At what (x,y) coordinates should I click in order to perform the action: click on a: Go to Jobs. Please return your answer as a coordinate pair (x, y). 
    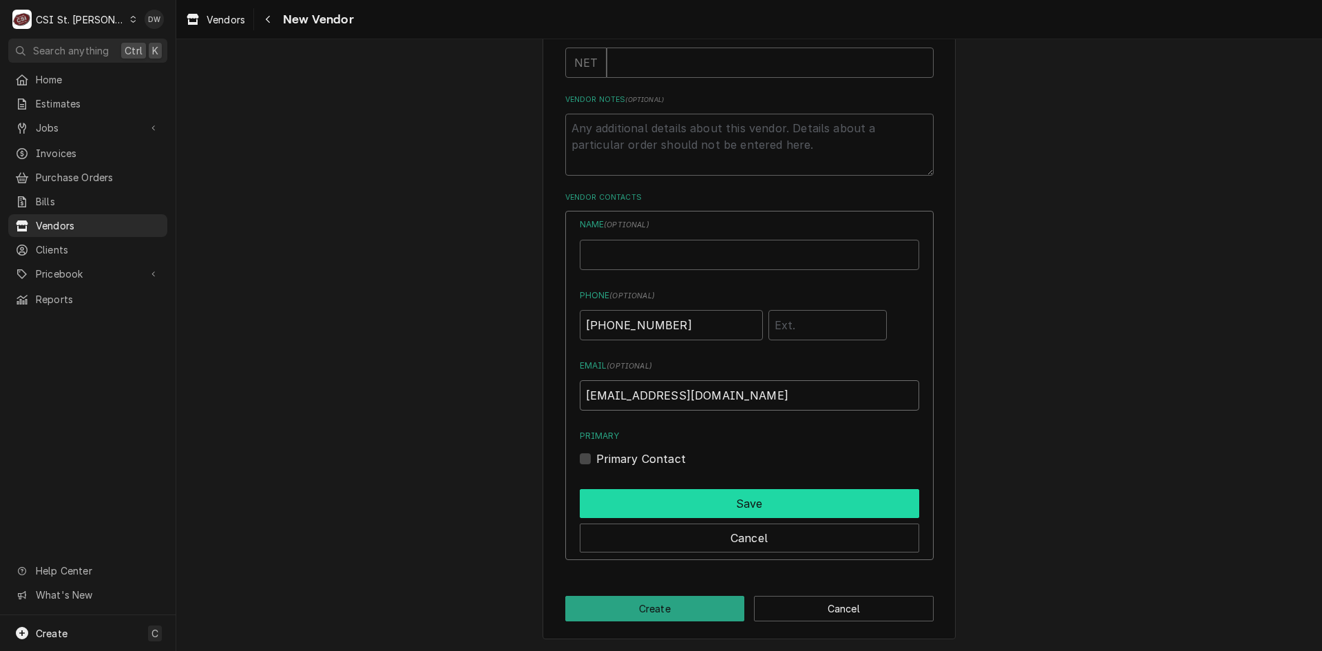
    Looking at the image, I should click on (87, 127).